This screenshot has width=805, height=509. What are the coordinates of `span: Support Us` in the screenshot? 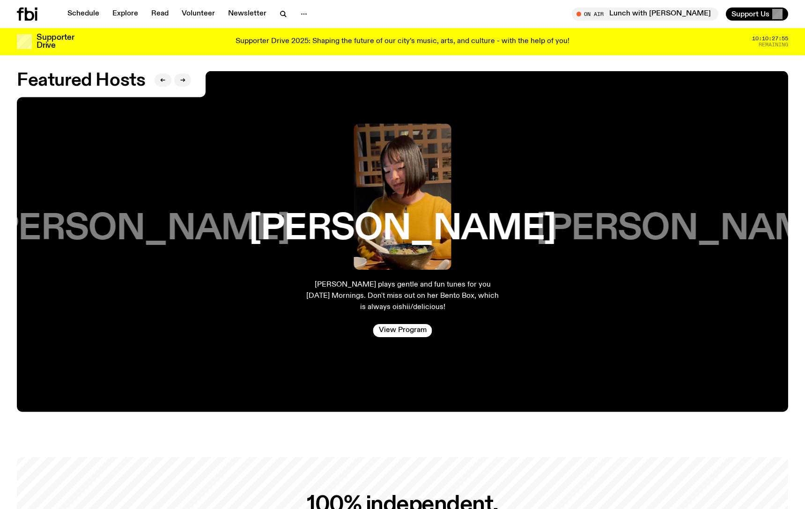 It's located at (750, 14).